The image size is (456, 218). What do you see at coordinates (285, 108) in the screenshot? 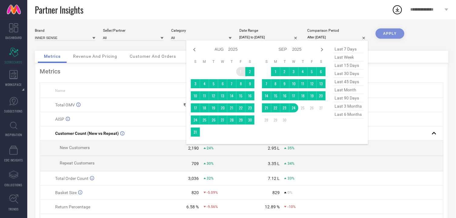
I see `td: Tue Sep 23 2025` at bounding box center [285, 108].